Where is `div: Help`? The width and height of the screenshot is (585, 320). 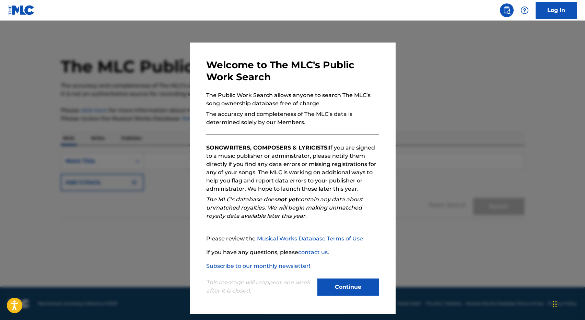
div: Help is located at coordinates (524, 10).